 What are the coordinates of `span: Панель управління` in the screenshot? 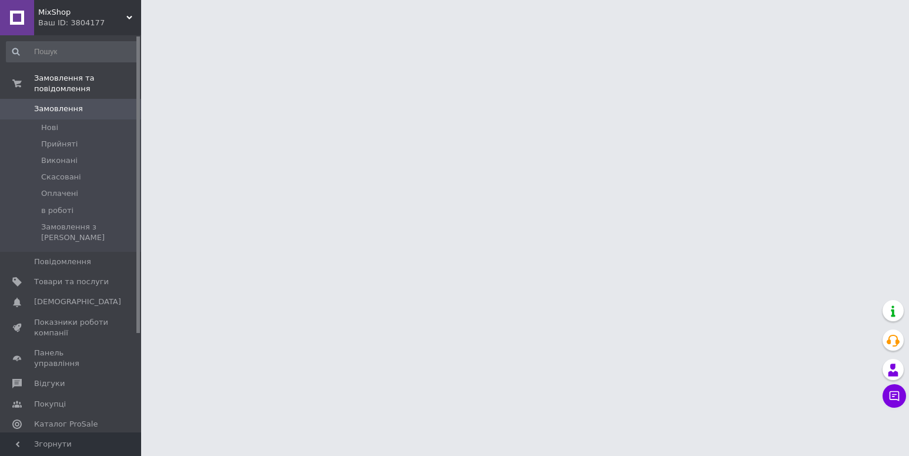 It's located at (71, 358).